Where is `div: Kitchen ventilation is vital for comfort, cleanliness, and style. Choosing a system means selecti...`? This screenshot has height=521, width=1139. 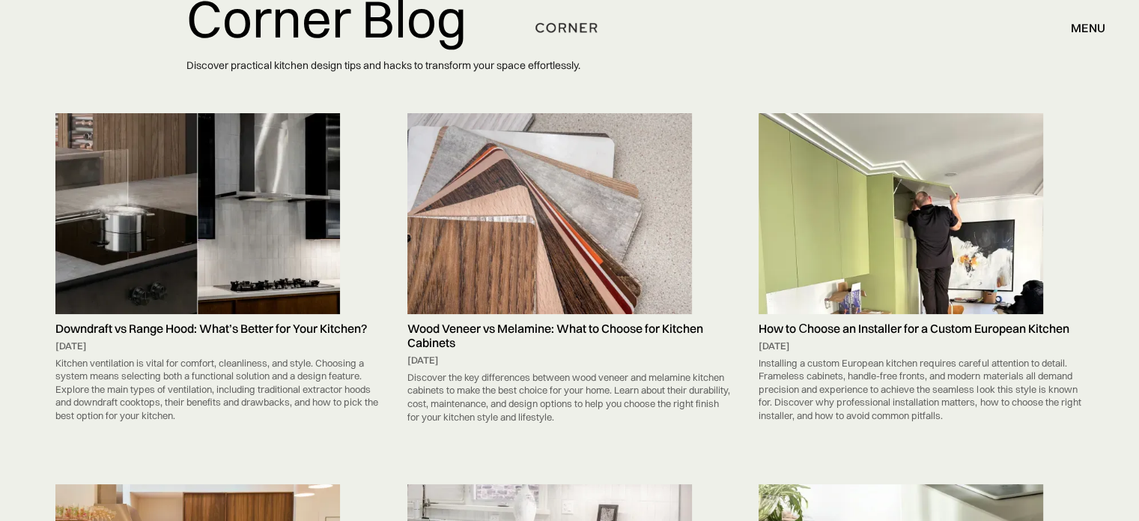
div: Kitchen ventilation is vital for comfort, cleanliness, and style. Choosing a system means selecti... is located at coordinates (218, 390).